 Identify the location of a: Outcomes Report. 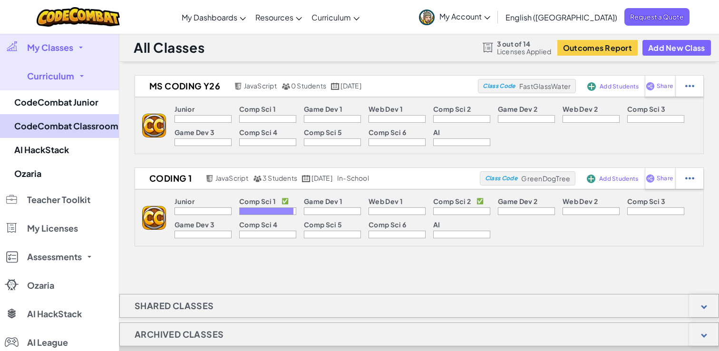
(597, 48).